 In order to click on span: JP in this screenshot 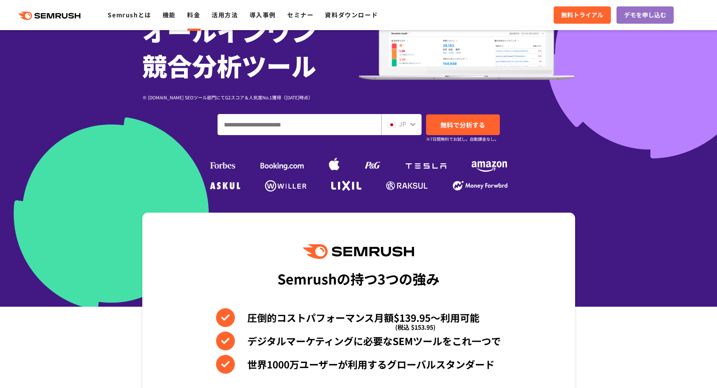, I will do `click(402, 124)`.